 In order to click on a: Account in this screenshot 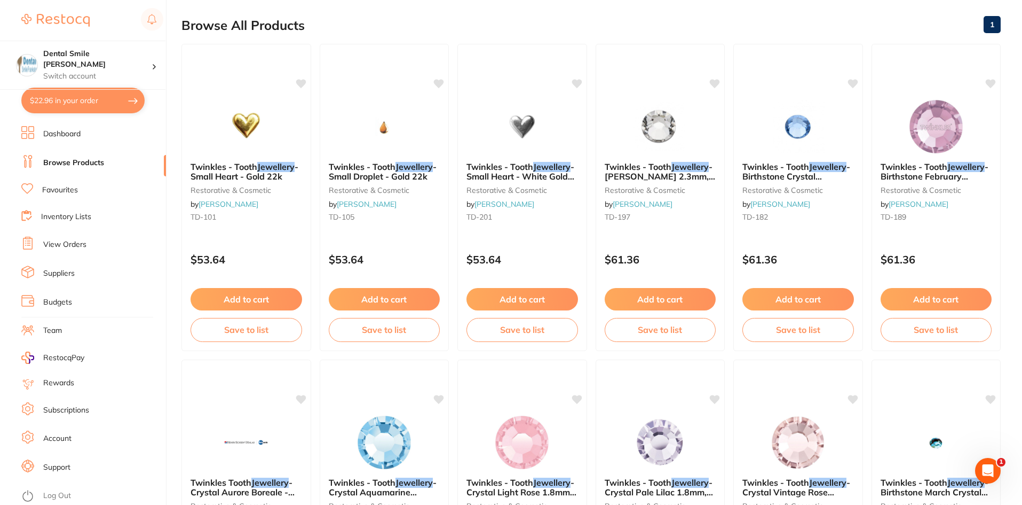, I will do `click(57, 438)`.